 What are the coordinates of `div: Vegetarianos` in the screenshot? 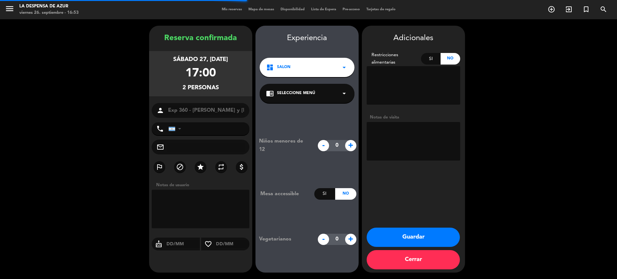 It's located at (284, 239).